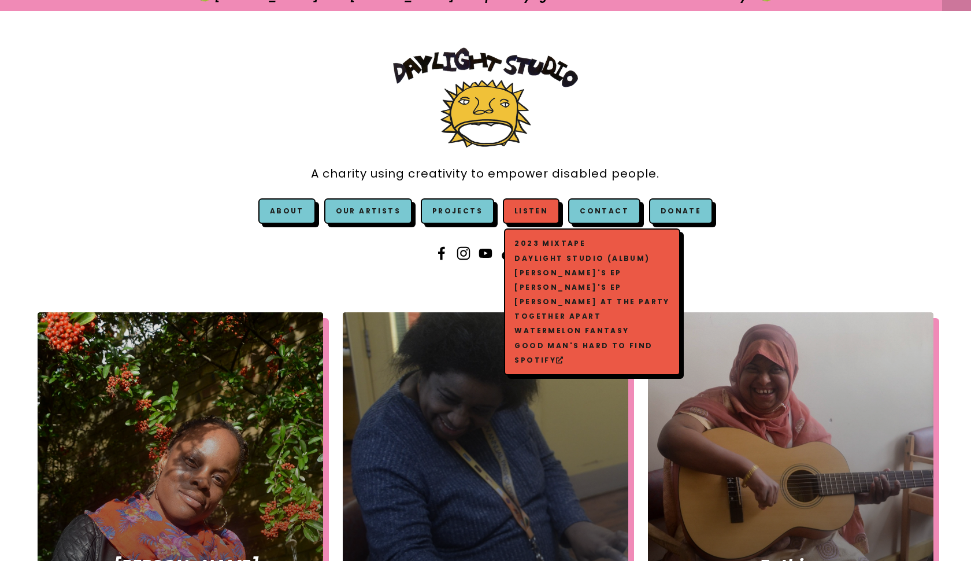  I want to click on a: Watermelon Fantasy, so click(593, 331).